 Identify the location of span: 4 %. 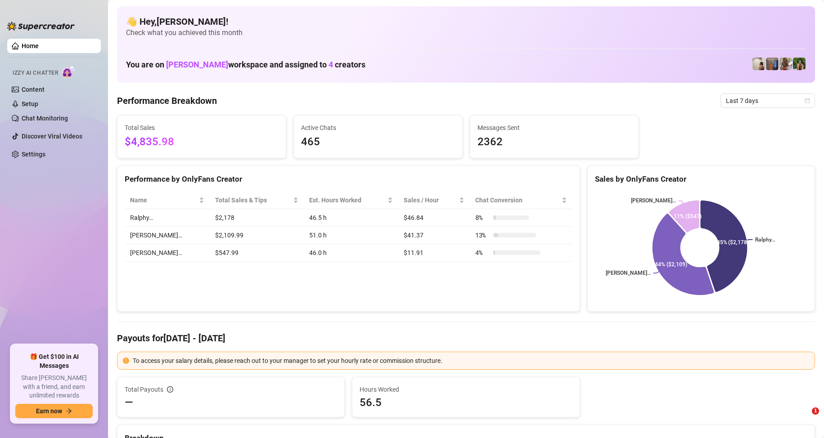
(482, 253).